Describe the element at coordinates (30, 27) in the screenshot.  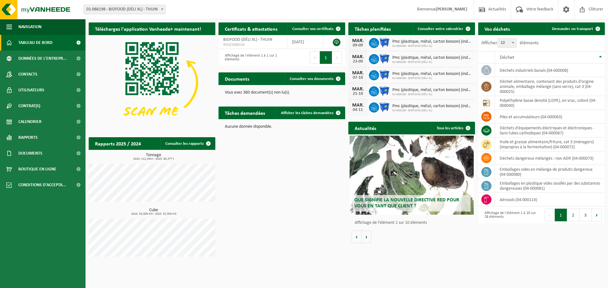
I see `span: Navigation` at that location.